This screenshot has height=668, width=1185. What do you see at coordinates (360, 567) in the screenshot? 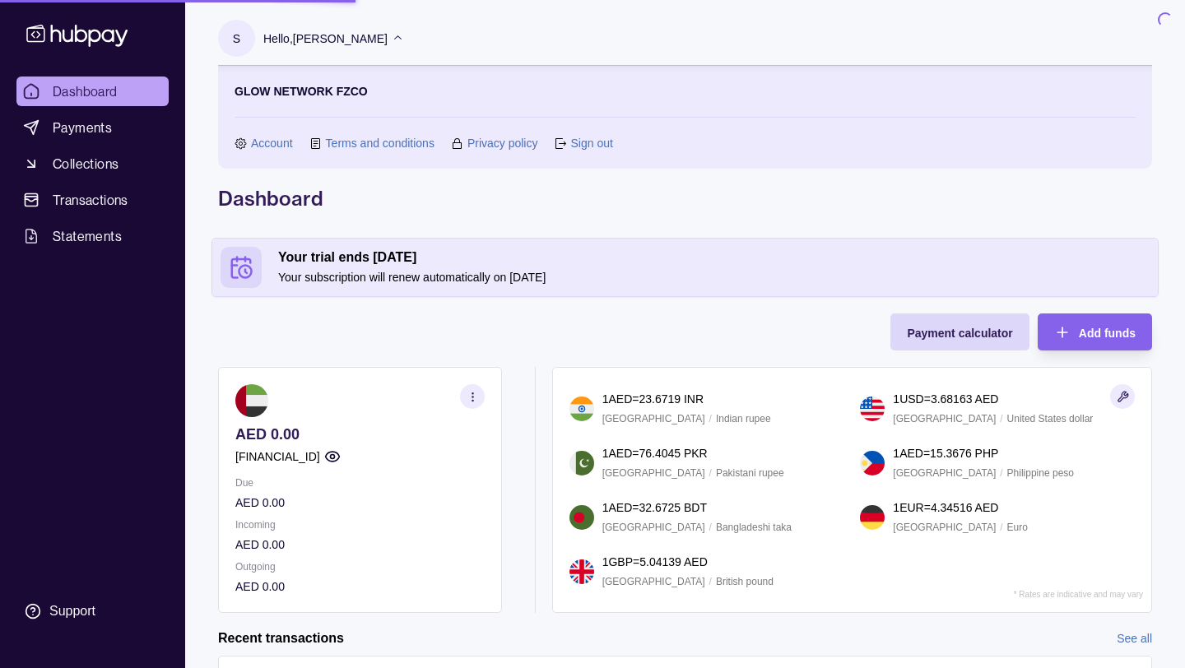
I see `p: Outgoing` at bounding box center [360, 567].